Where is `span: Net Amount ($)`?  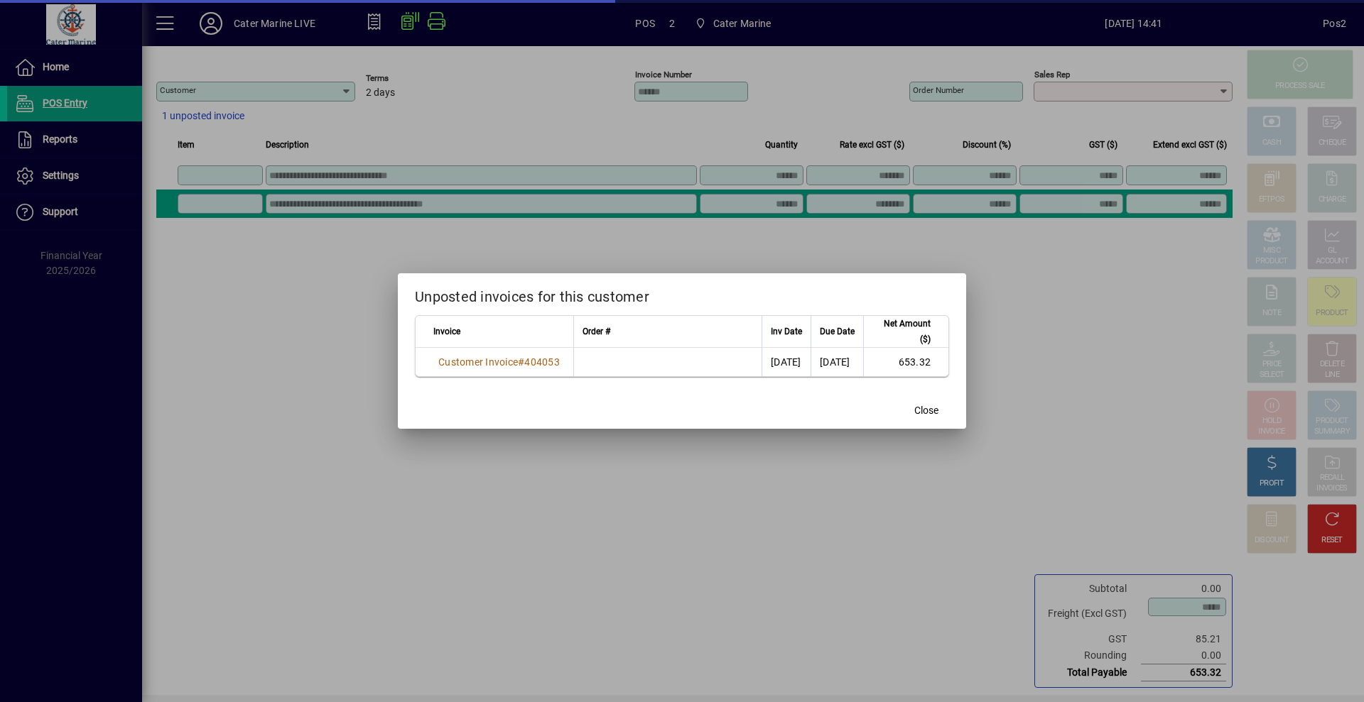 span: Net Amount ($) is located at coordinates (901, 332).